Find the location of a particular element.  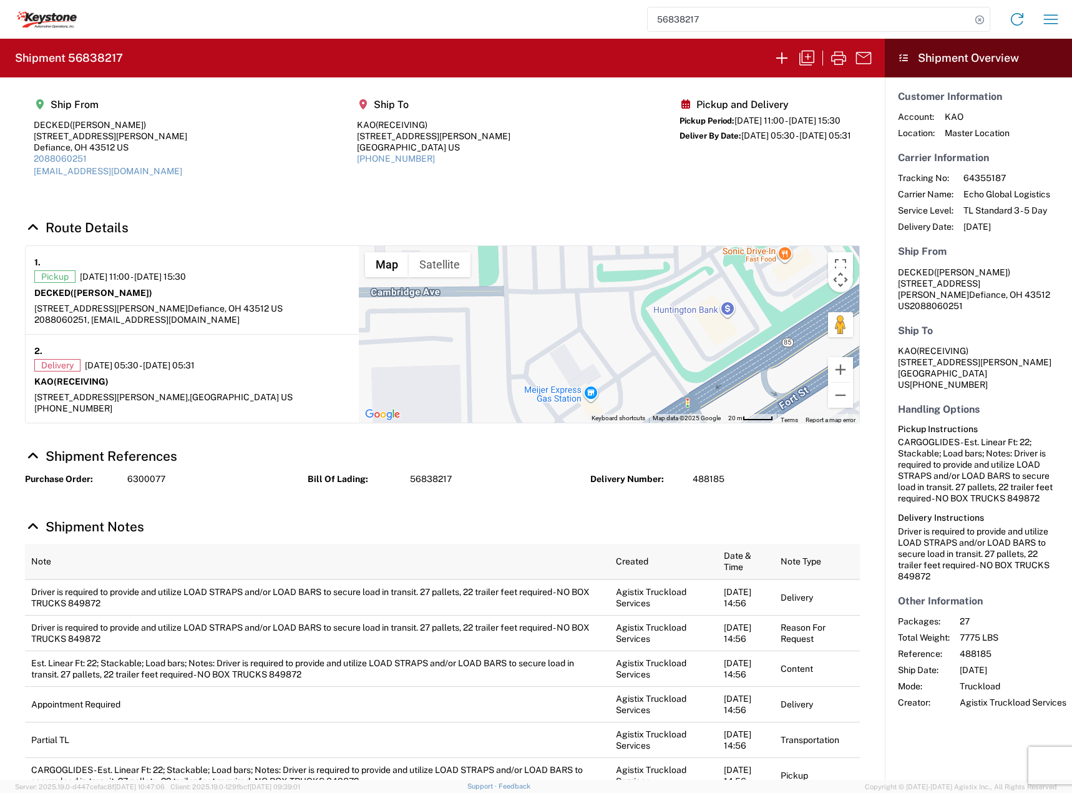

span: Map data ©2025 Google is located at coordinates (687, 418).